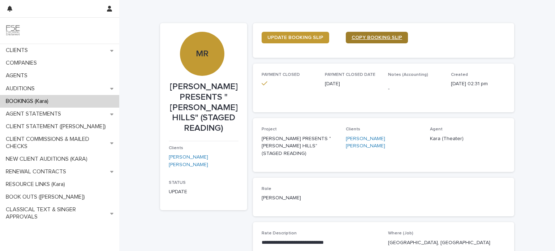 This screenshot has width=555, height=251. What do you see at coordinates (459, 75) in the screenshot?
I see `span: Created` at bounding box center [459, 75].